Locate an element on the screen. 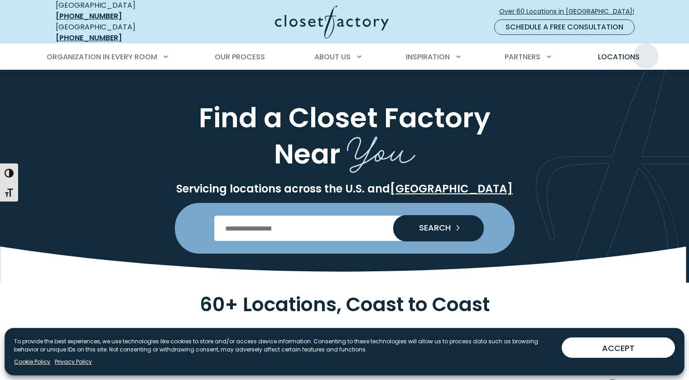  input: Enter Postal Code is located at coordinates (344, 228).